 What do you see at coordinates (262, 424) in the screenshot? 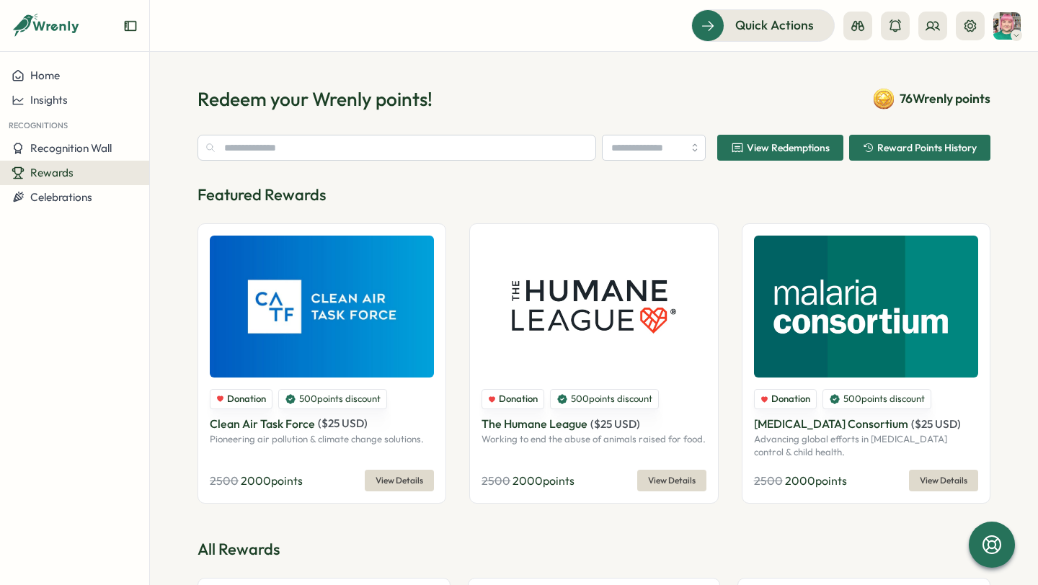
I see `p: Clean Air Task Force` at bounding box center [262, 424].